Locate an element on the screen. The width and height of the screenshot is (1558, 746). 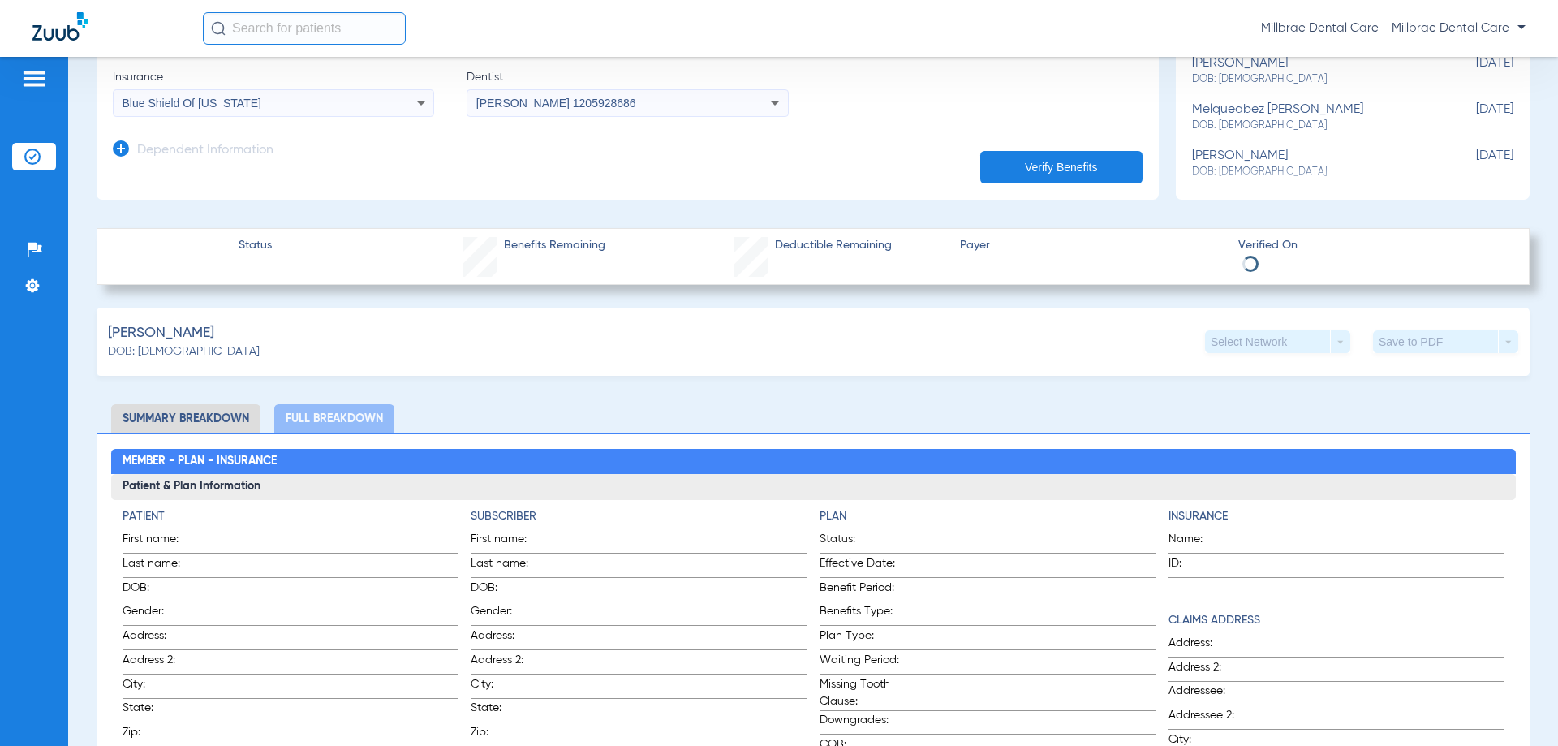
h4: Subscriber is located at coordinates (639, 516).